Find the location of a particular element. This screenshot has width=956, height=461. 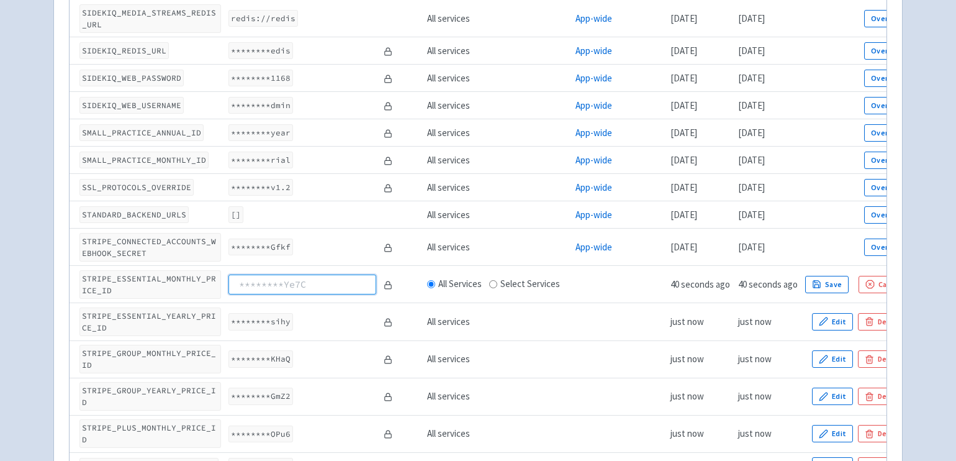

code: SMALL_PRACTICE_ANNUAL_ID is located at coordinates (142, 132).